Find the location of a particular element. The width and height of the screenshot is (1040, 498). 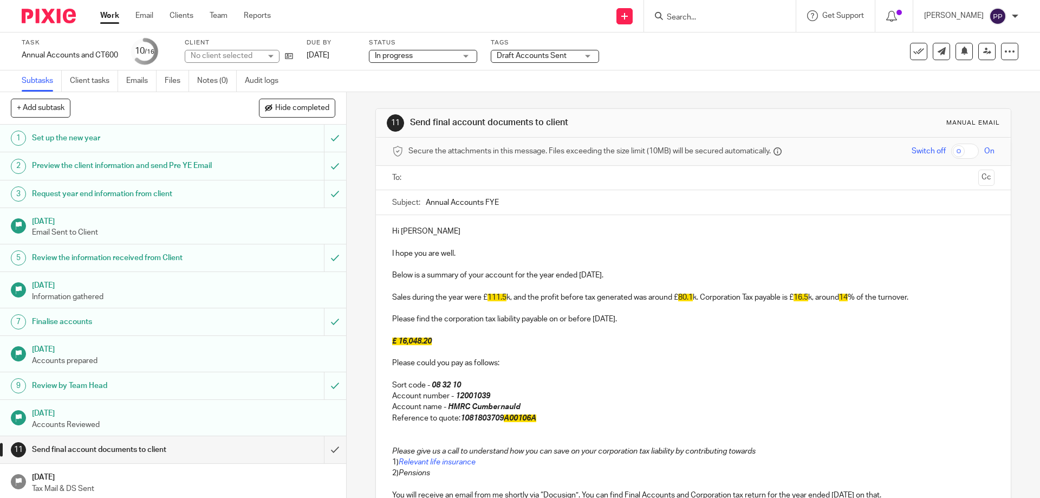

span: 111.5 is located at coordinates (497, 297).